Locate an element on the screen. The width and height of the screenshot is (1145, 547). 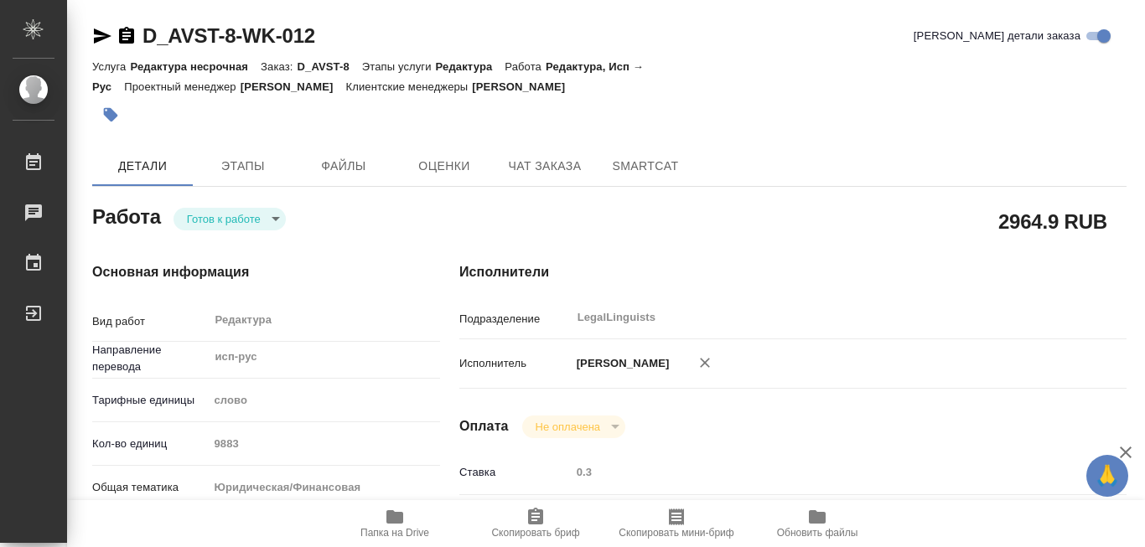
p: Услуга is located at coordinates (111, 66).